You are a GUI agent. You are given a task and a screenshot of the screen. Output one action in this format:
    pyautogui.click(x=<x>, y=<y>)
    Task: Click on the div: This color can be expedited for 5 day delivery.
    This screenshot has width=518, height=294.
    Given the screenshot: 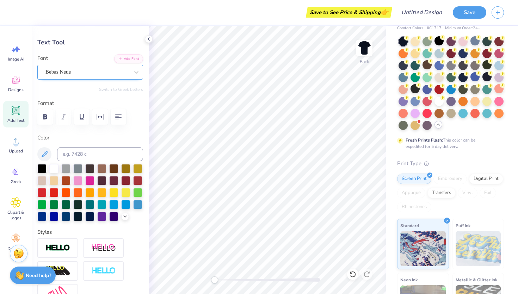 What is the action you would take?
    pyautogui.click(x=449, y=143)
    